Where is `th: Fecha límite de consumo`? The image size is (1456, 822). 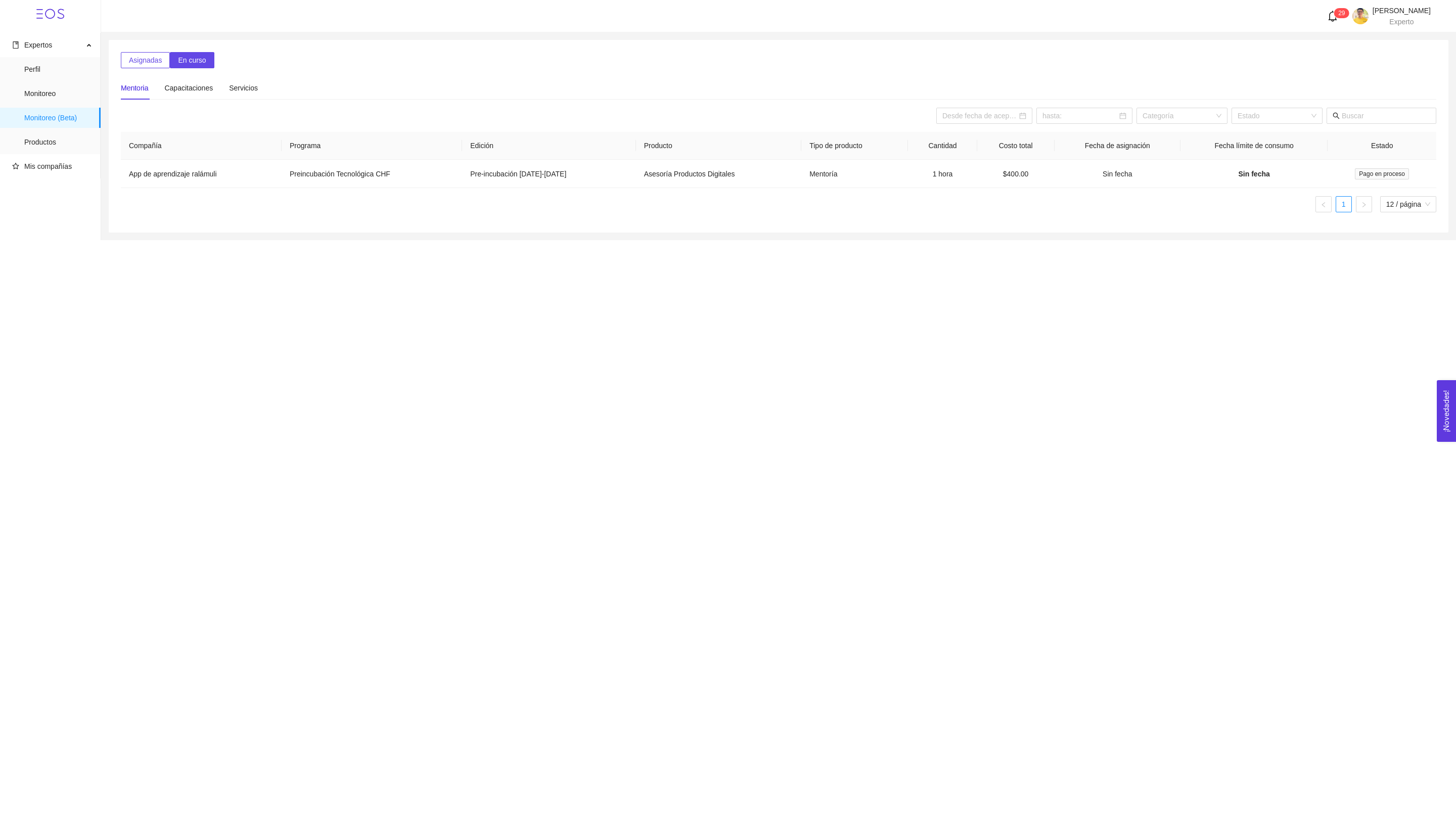 th: Fecha límite de consumo is located at coordinates (1254, 145).